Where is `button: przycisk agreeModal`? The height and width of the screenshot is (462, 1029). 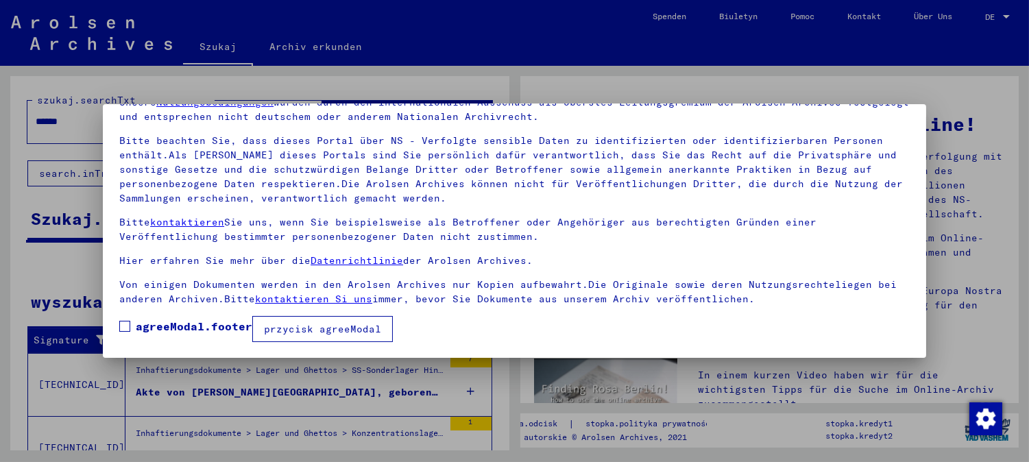
button: przycisk agreeModal is located at coordinates (322, 329).